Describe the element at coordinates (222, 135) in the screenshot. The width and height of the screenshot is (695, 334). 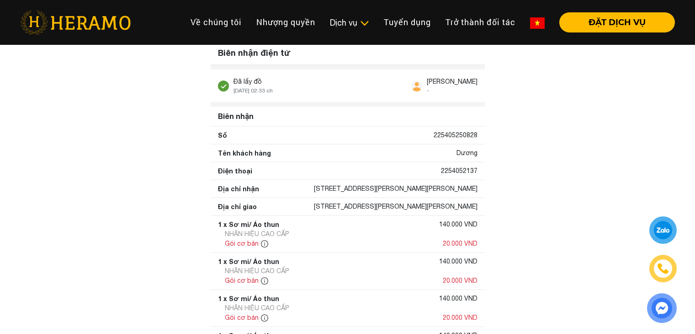
I see `div: Số` at that location.